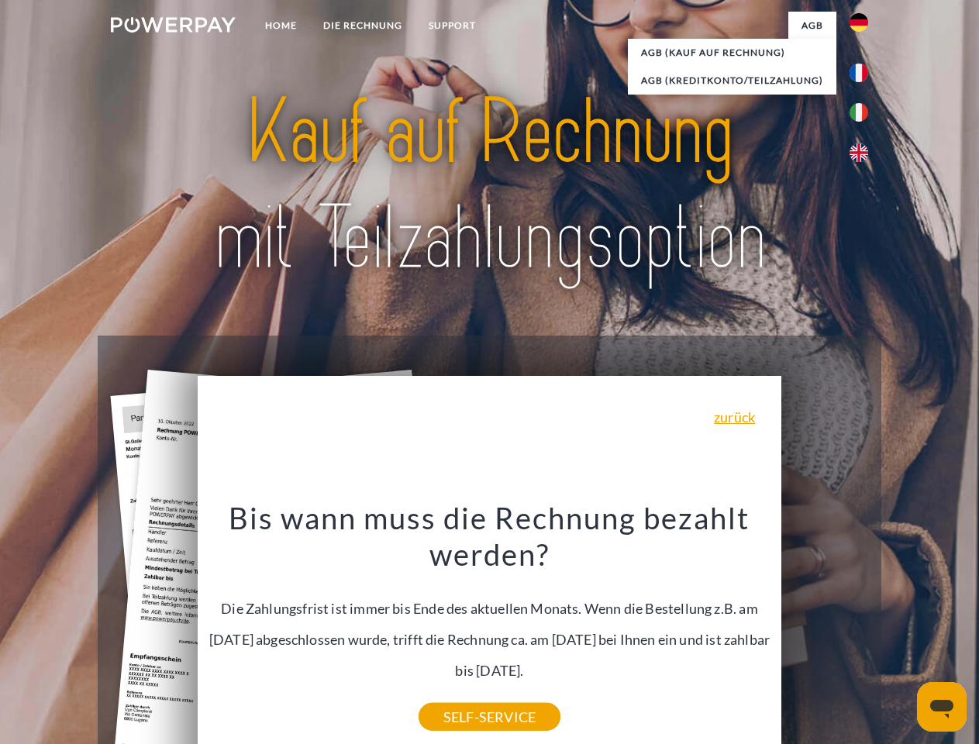 This screenshot has width=979, height=744. What do you see at coordinates (858, 73) in the screenshot?
I see `img: fr` at bounding box center [858, 73].